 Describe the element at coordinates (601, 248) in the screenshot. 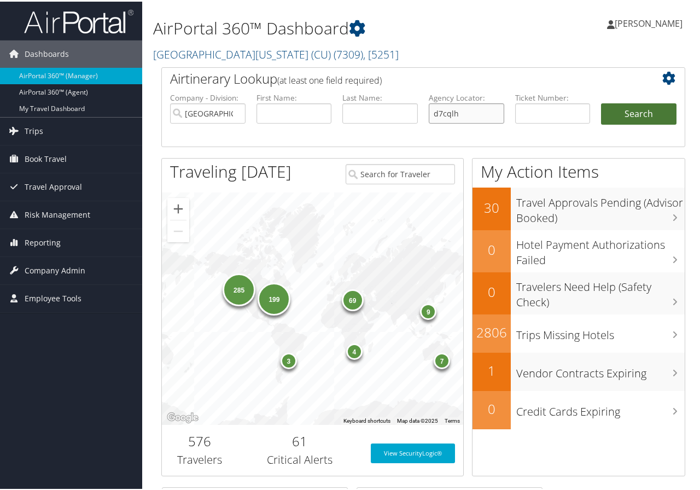

I see `h3: Hotel Payment Authorizations Failed` at that location.